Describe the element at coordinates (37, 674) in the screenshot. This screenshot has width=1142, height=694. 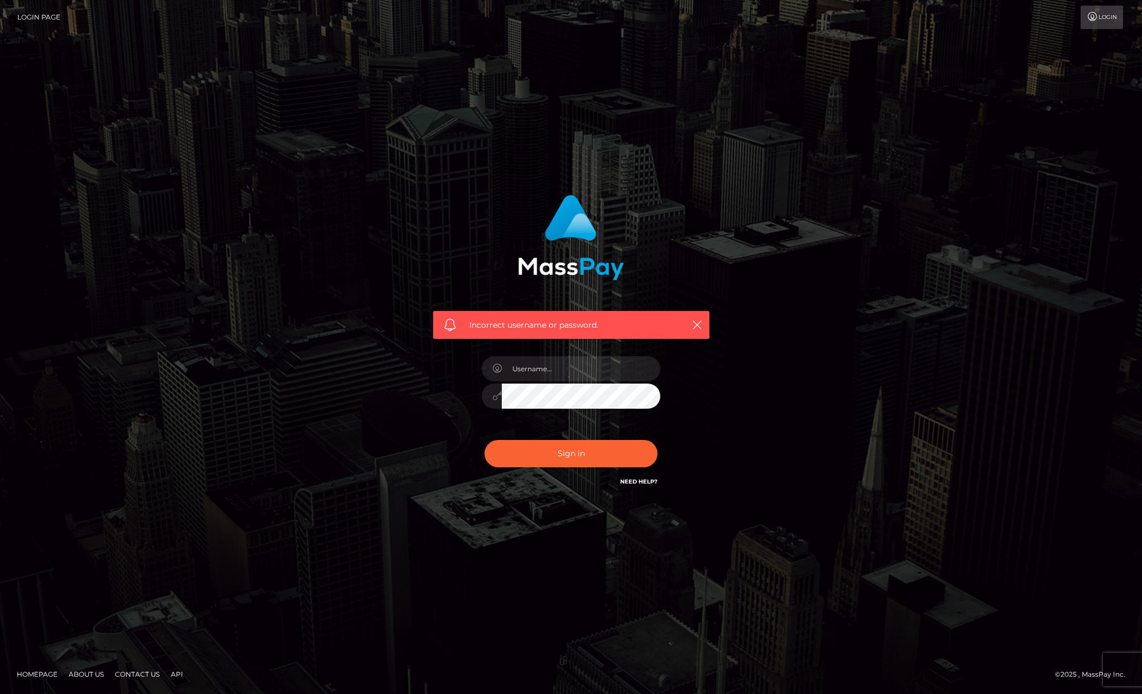
I see `a: Homepage` at that location.